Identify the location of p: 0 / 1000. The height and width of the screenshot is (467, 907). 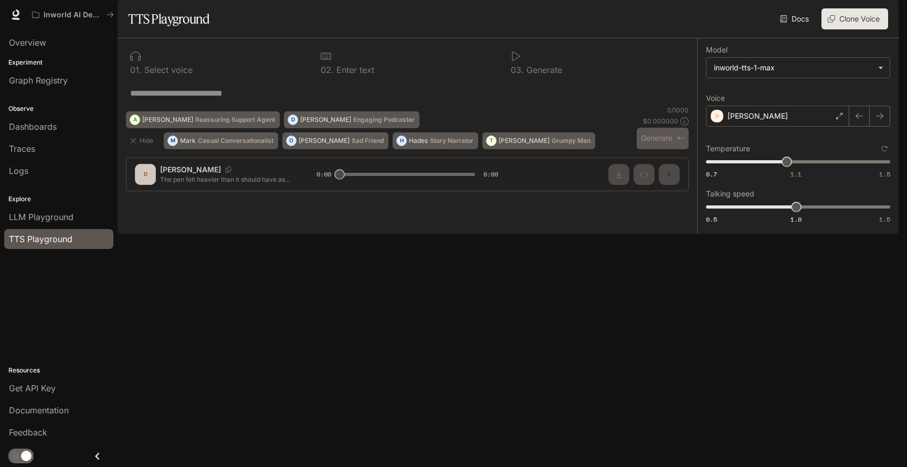
(678, 110).